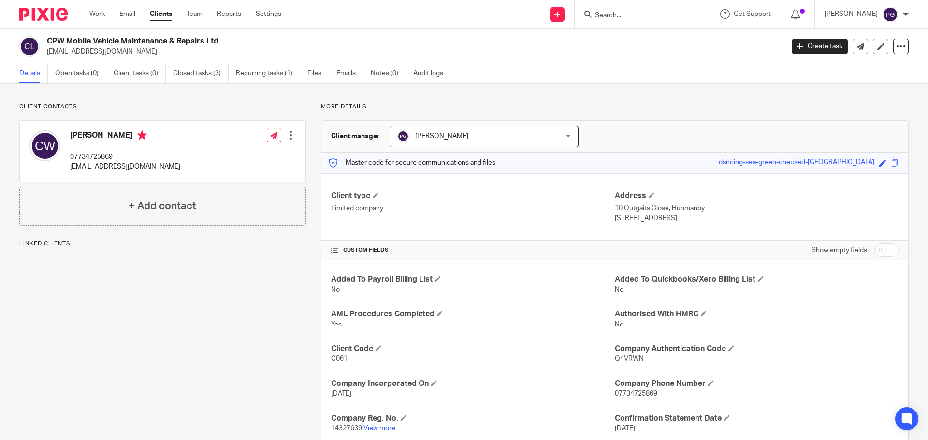 The width and height of the screenshot is (928, 440). Describe the element at coordinates (33, 73) in the screenshot. I see `a: Details` at that location.